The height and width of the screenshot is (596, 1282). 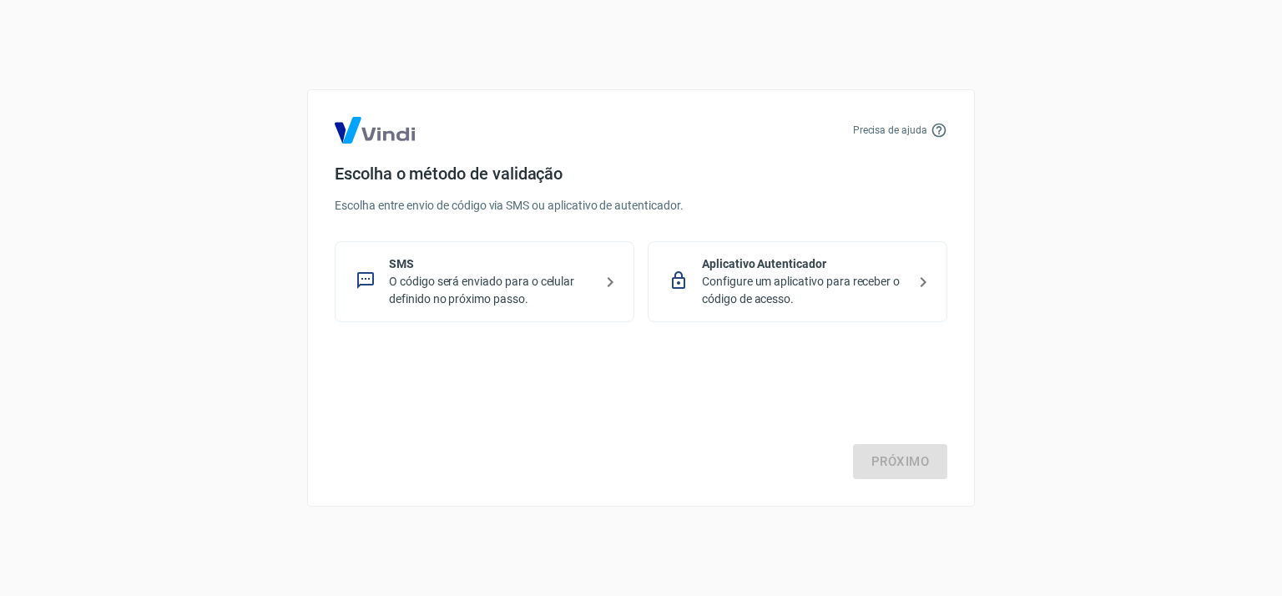 What do you see at coordinates (491, 264) in the screenshot?
I see `p: SMS` at bounding box center [491, 264].